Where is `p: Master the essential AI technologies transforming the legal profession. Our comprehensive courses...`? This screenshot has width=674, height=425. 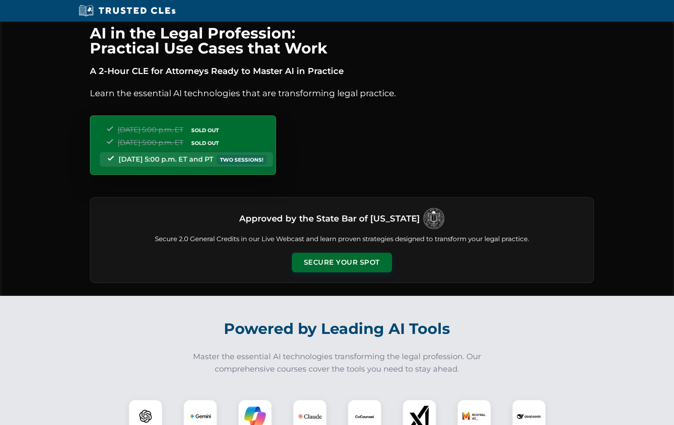 p: Master the essential AI technologies transforming the legal profession. Our comprehensive courses... is located at coordinates (337, 363).